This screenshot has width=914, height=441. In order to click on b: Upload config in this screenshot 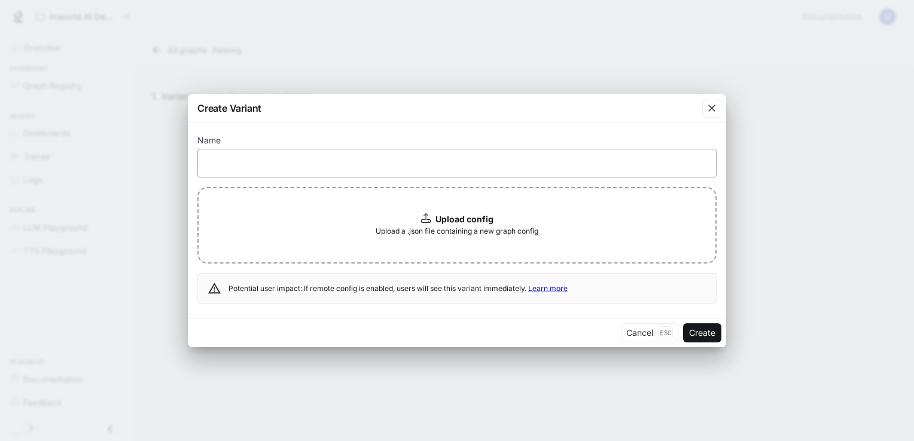, I will do `click(464, 219)`.